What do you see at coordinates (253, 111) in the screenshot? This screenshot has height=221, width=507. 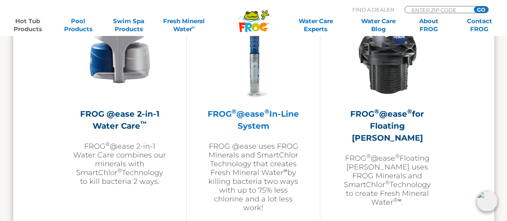 I see `a: FROG®@ease®In-Line SystemFROG @ease uses FROG Minerals and SmartChlor Technology that creates Fre...` at bounding box center [253, 111].